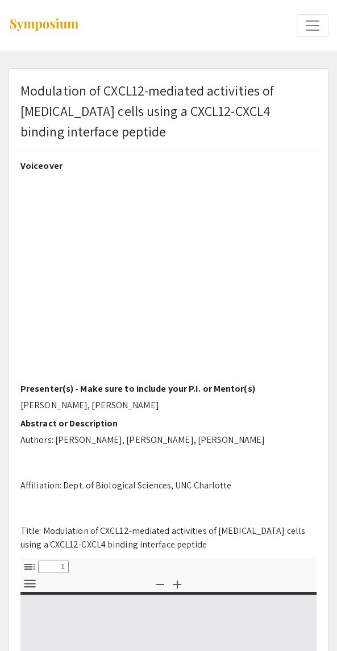 The image size is (337, 651). I want to click on button: Toggle Sidebar, so click(30, 566).